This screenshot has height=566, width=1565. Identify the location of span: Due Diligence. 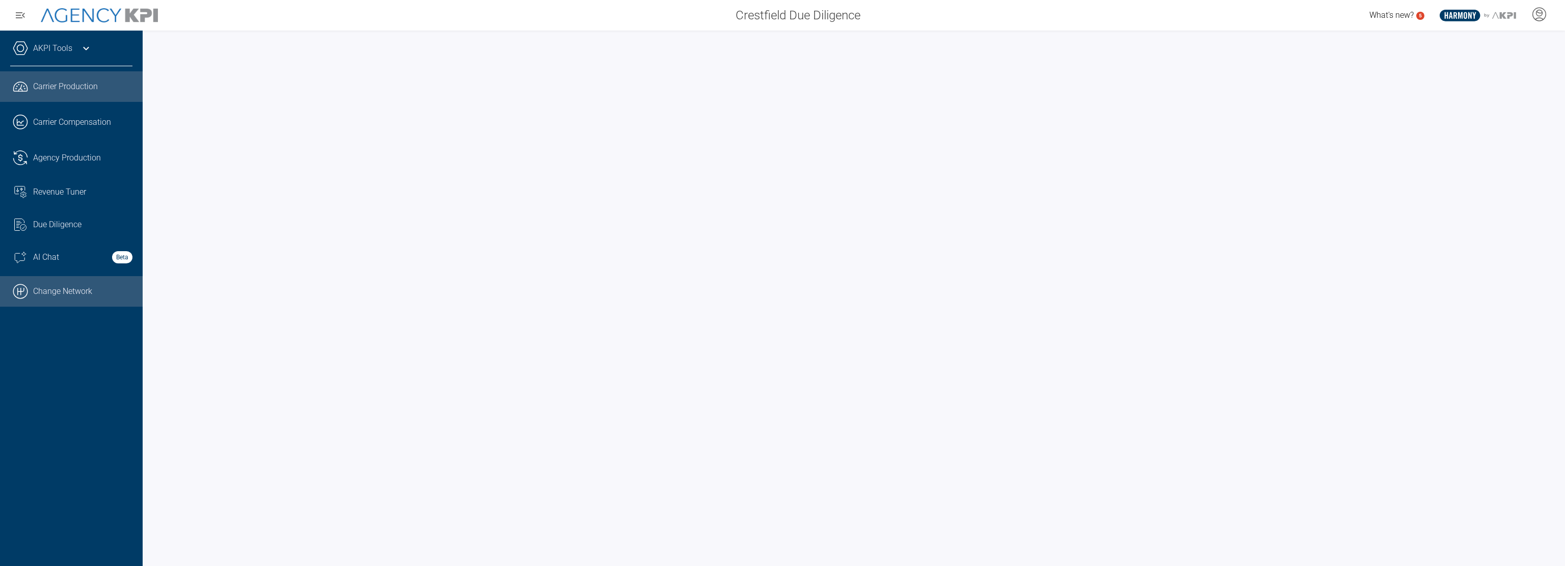
(57, 225).